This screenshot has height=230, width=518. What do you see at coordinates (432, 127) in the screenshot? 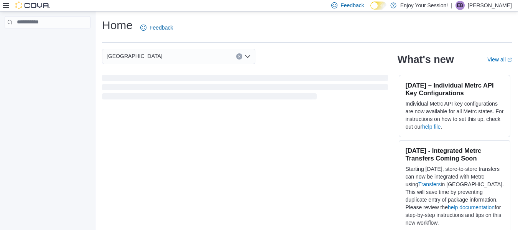
I see `a: help file` at bounding box center [432, 127].